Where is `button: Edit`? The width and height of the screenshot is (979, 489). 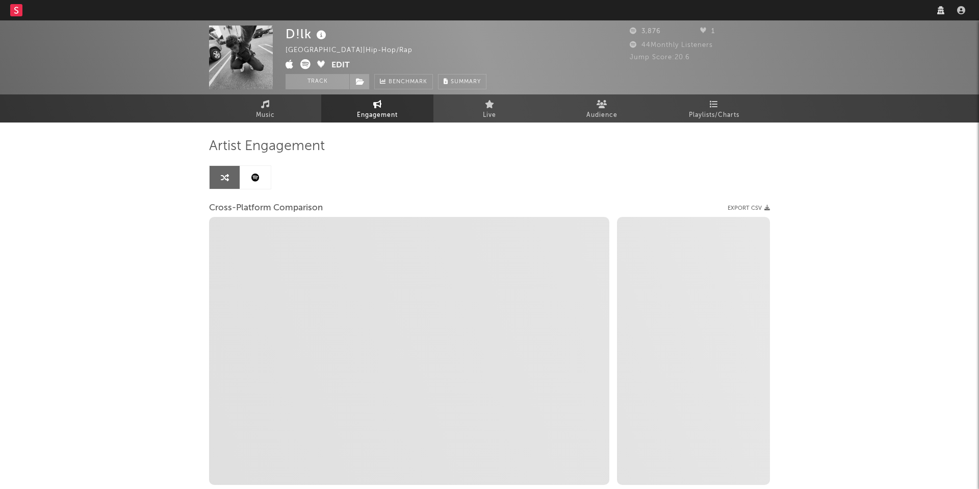
button: Edit is located at coordinates (341, 65).